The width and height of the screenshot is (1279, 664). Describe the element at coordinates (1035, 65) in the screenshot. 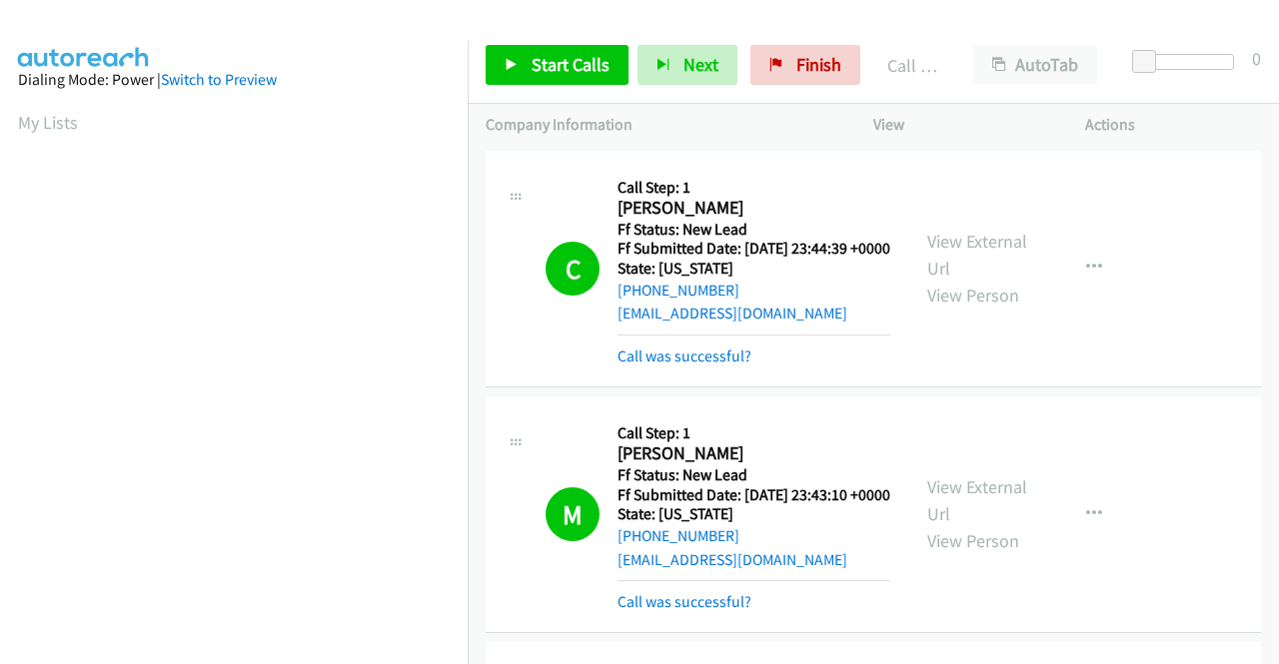

I see `button: AutoTab` at that location.